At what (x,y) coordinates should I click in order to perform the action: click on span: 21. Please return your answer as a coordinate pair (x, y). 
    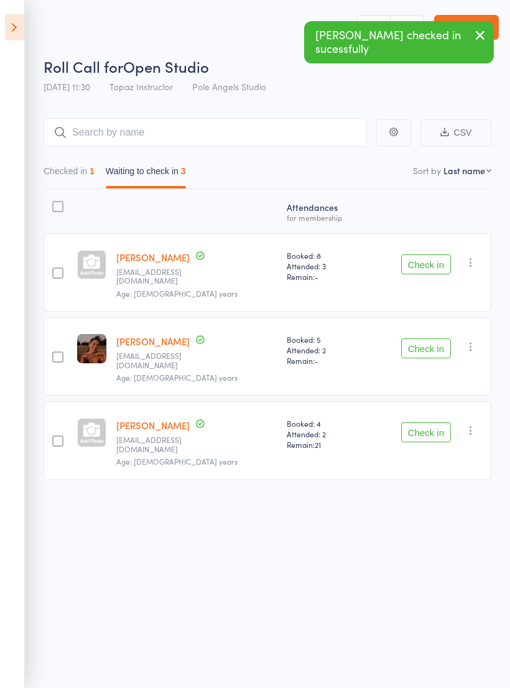
    Looking at the image, I should click on (318, 444).